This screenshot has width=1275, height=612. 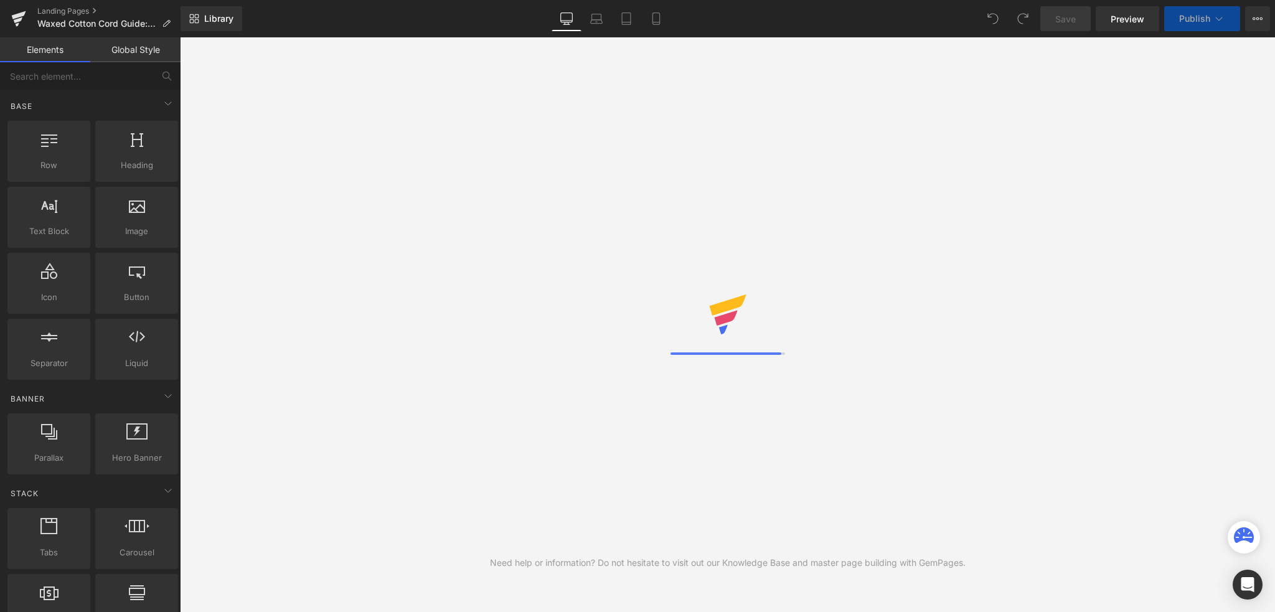 What do you see at coordinates (596, 19) in the screenshot?
I see `a: Laptop` at bounding box center [596, 19].